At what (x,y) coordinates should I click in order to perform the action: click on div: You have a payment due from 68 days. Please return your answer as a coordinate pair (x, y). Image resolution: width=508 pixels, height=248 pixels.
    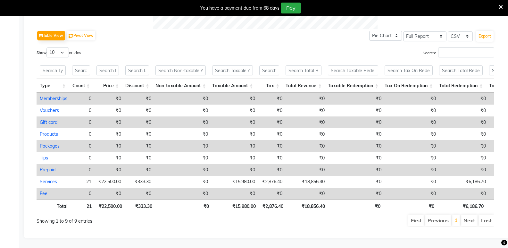
    Looking at the image, I should click on (240, 8).